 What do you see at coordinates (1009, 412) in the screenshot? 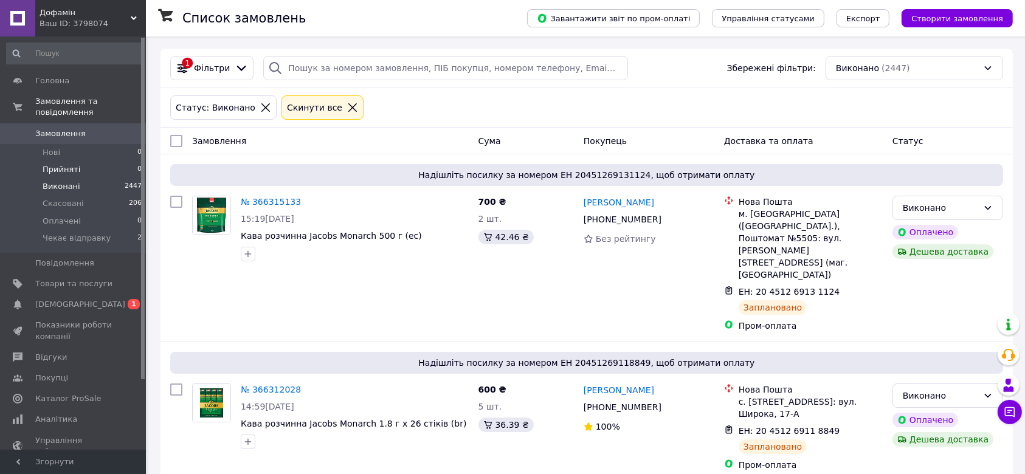
I see `button: Чат з покупцем` at bounding box center [1009, 412].